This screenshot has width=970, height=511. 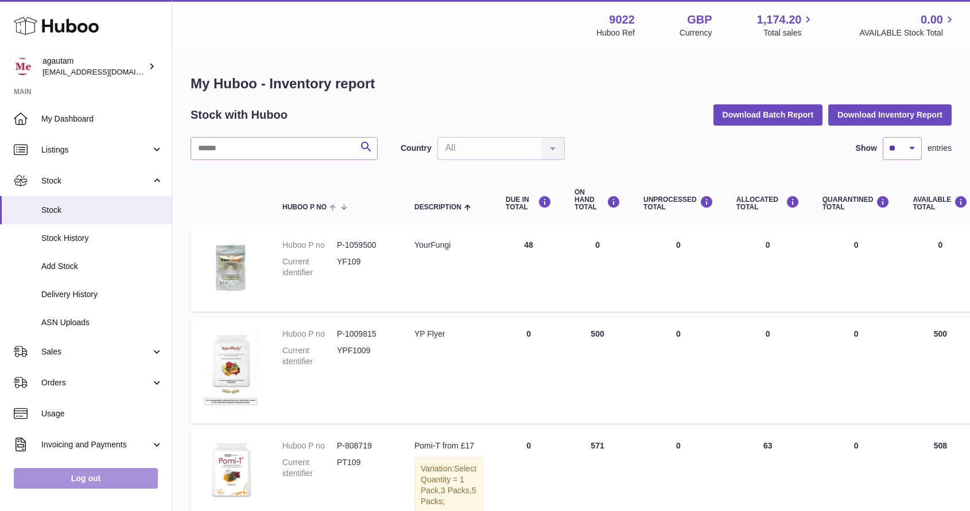 What do you see at coordinates (448, 446) in the screenshot?
I see `div: Pomi-T from £17` at bounding box center [448, 446].